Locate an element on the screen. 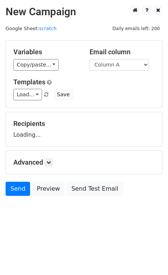 The height and width of the screenshot is (275, 168). h5: Recipients is located at coordinates (84, 124).